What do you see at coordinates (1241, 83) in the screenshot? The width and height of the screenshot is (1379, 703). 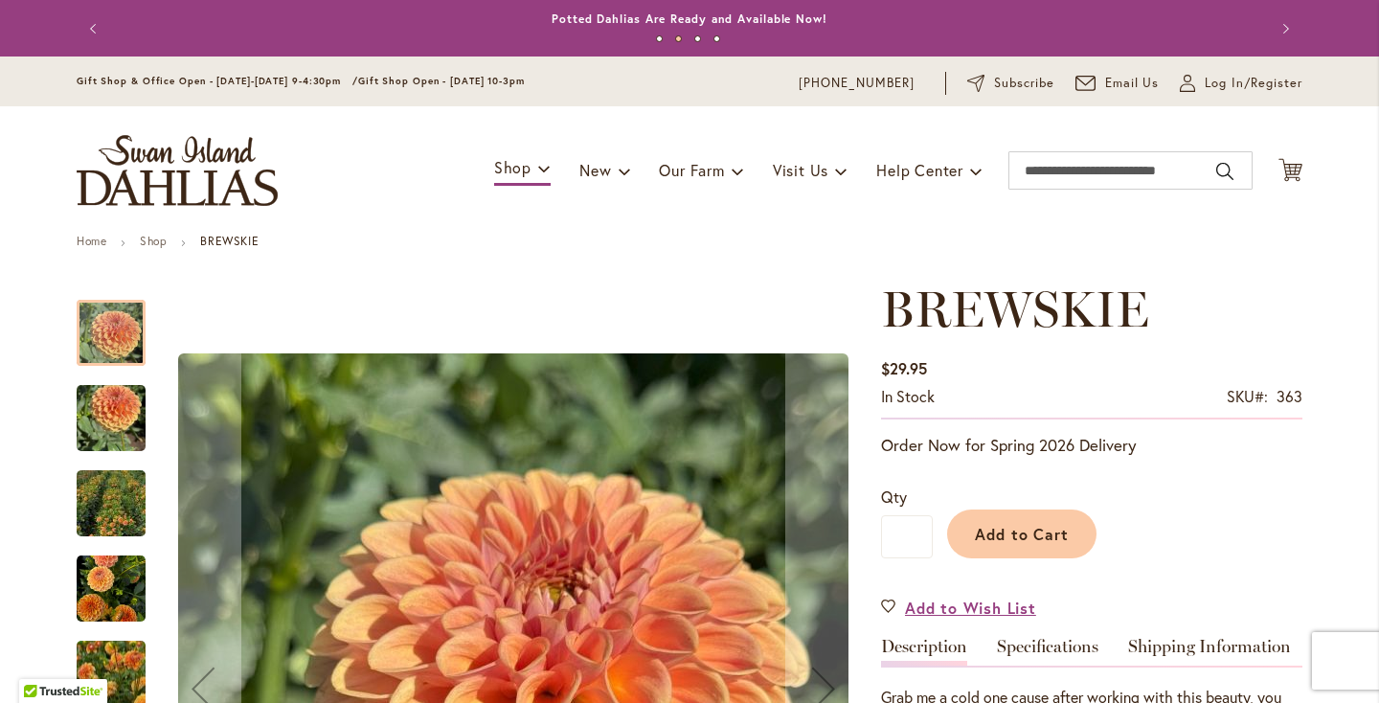 I see `a: Log In/Register` at bounding box center [1241, 83].